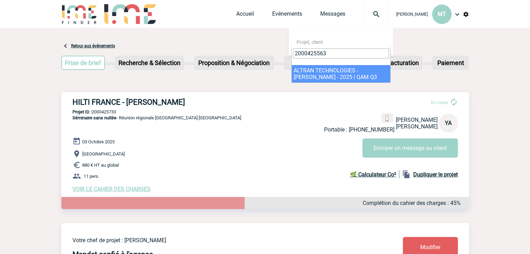 The image size is (530, 254). I want to click on span: YA, so click(448, 123).